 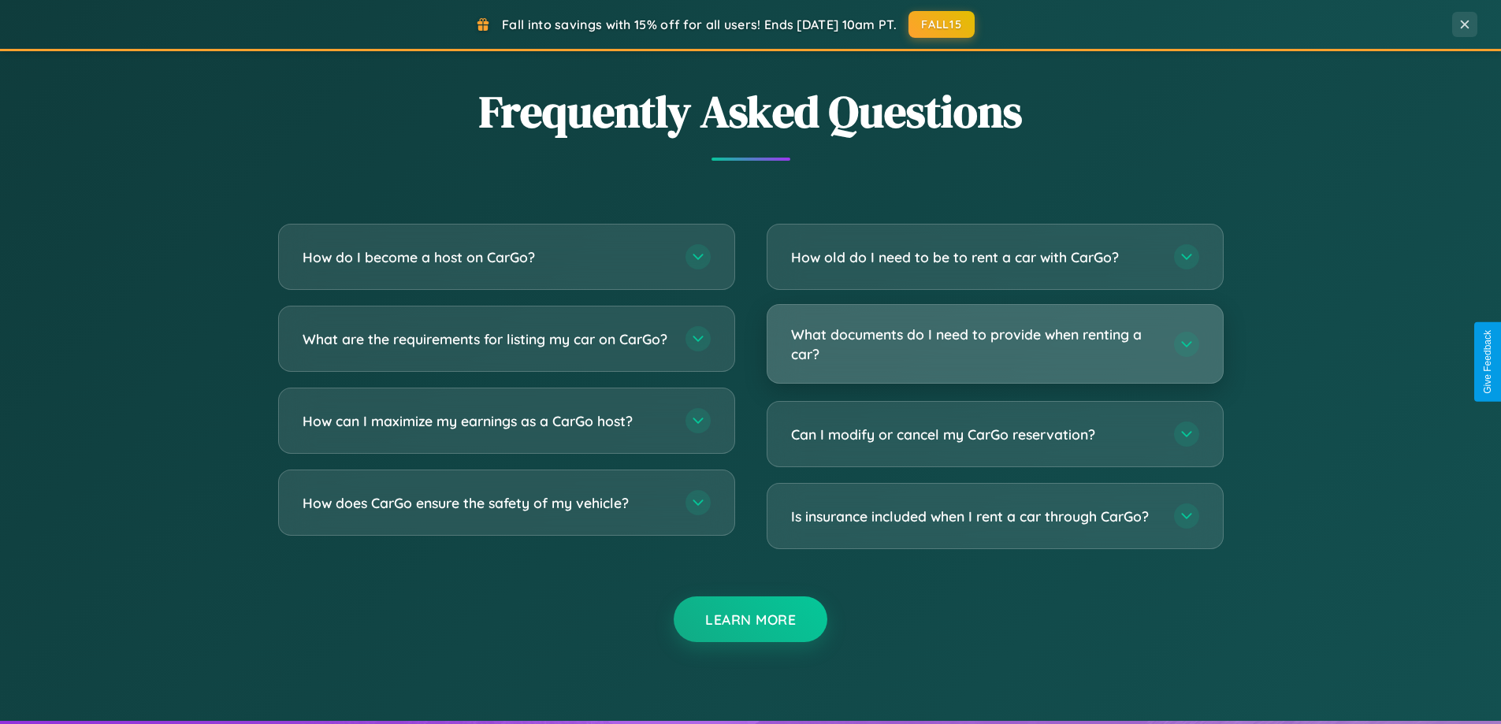 What do you see at coordinates (975, 516) in the screenshot?
I see `h3: Is insurance included when I rent a car through CarGo?` at bounding box center [975, 516].